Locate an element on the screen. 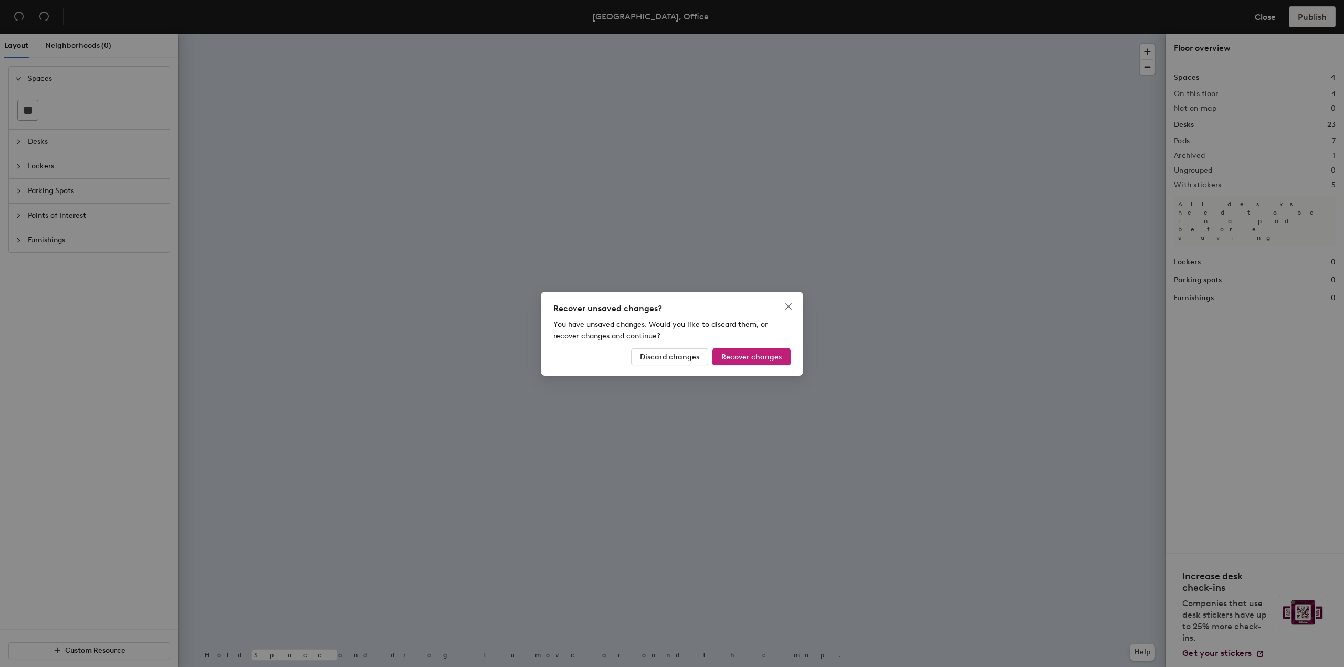 This screenshot has height=667, width=1344. span: You have unsaved changes. Would you like to discard them, or recover changes and continue? is located at coordinates (660, 330).